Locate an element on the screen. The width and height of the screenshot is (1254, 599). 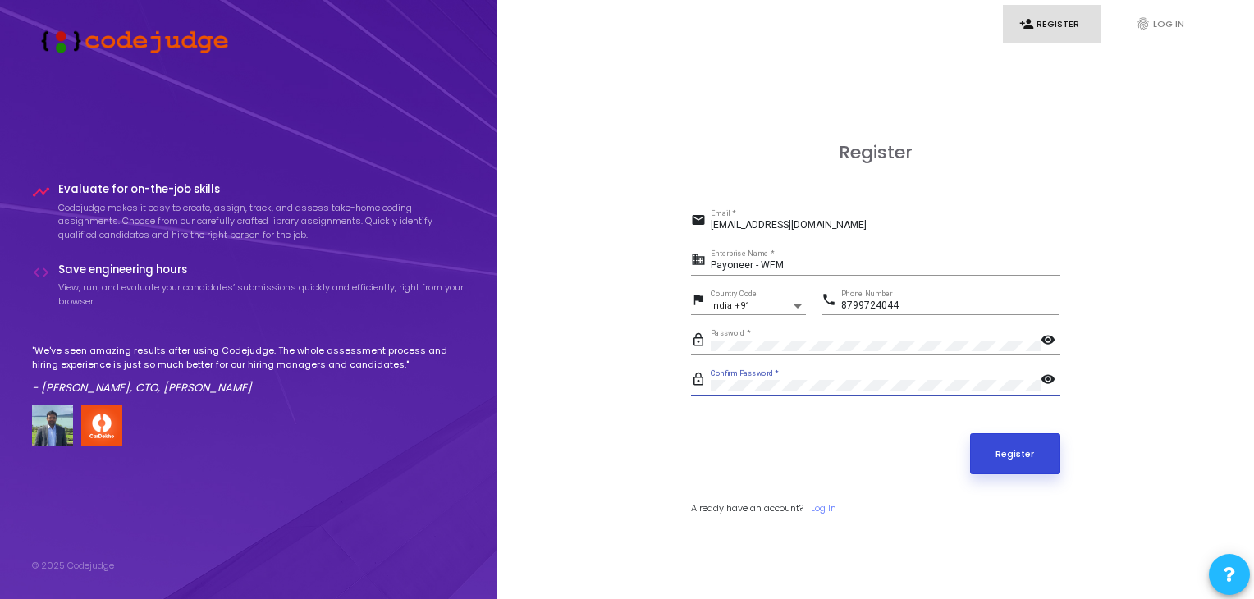
input: Phone Number is located at coordinates (951, 306).